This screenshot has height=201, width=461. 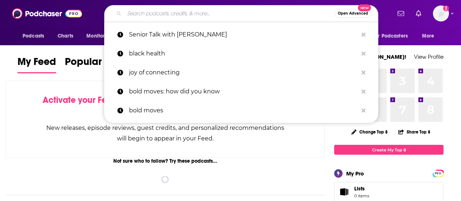 What do you see at coordinates (243, 35) in the screenshot?
I see `p: Senior Talk with Clara Hubbard` at bounding box center [243, 35].